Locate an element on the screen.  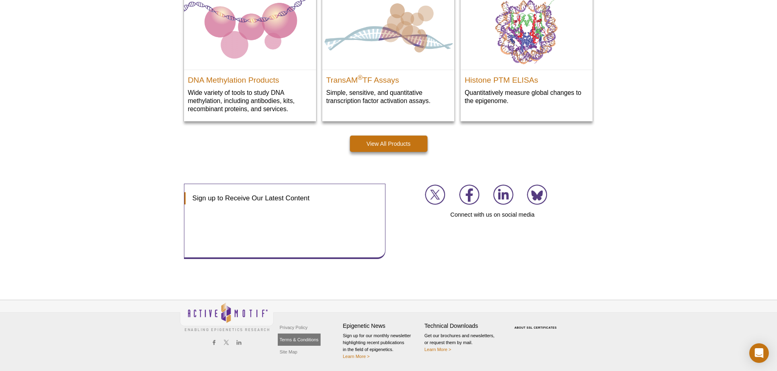
h4: Connect with us on social media is located at coordinates (492, 215).